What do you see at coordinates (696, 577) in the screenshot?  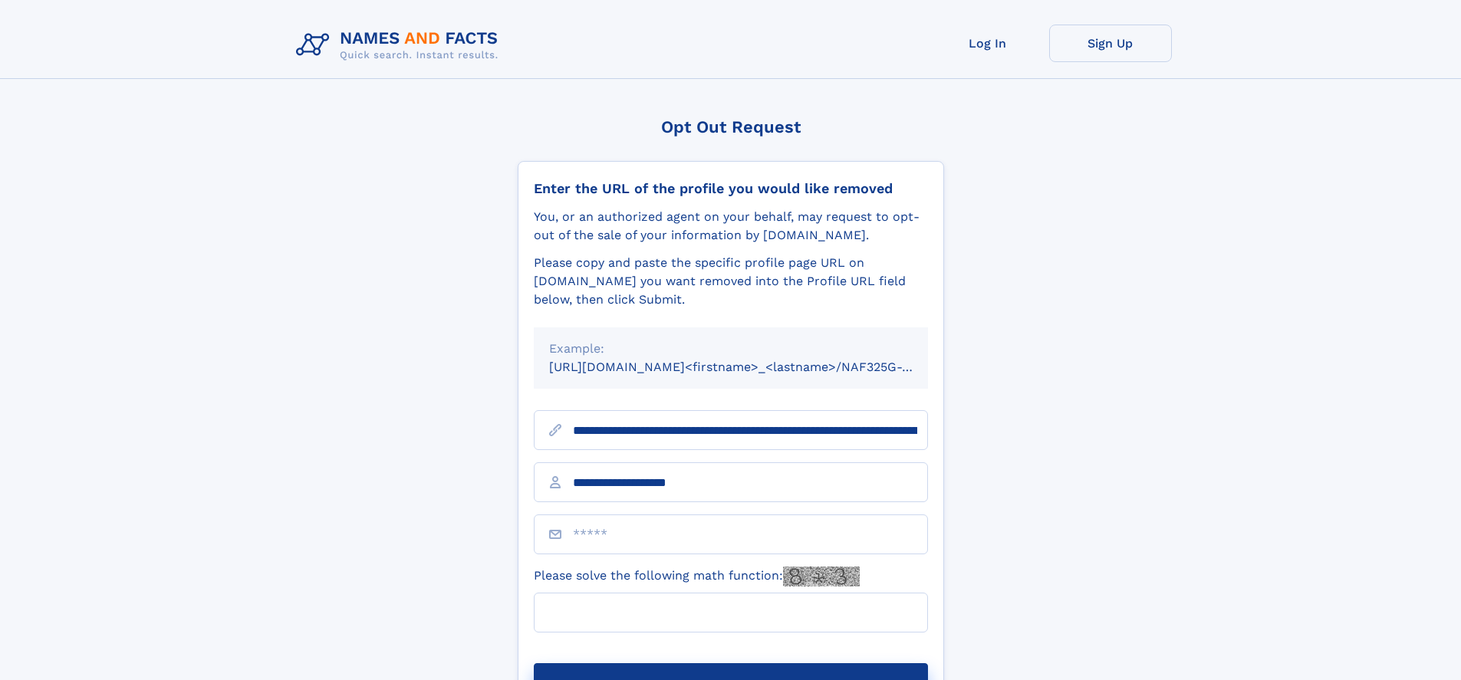 I see `label: Please solve the following math function:` at bounding box center [696, 577].